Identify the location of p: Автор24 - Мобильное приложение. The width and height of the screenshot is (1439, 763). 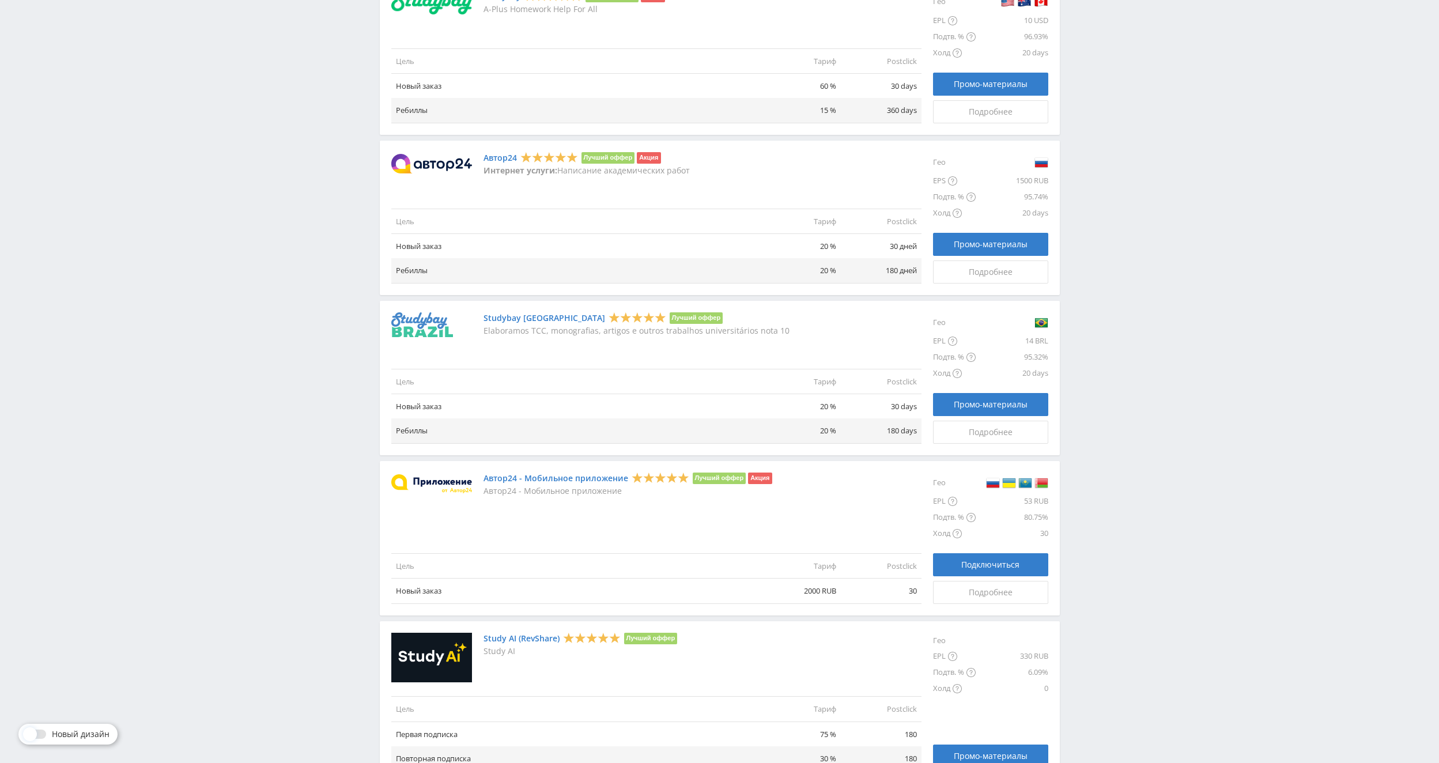
(627, 491).